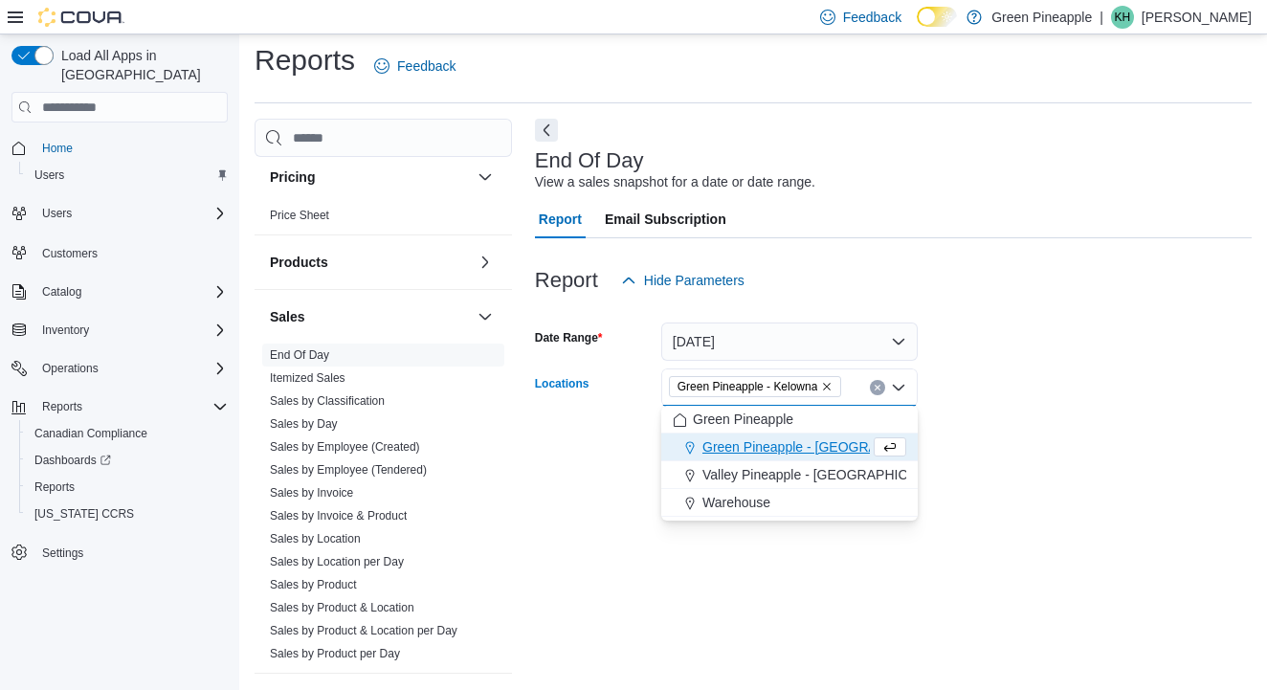 Image resolution: width=1267 pixels, height=690 pixels. What do you see at coordinates (1122, 17) in the screenshot?
I see `div: Karin Hamm` at bounding box center [1122, 17].